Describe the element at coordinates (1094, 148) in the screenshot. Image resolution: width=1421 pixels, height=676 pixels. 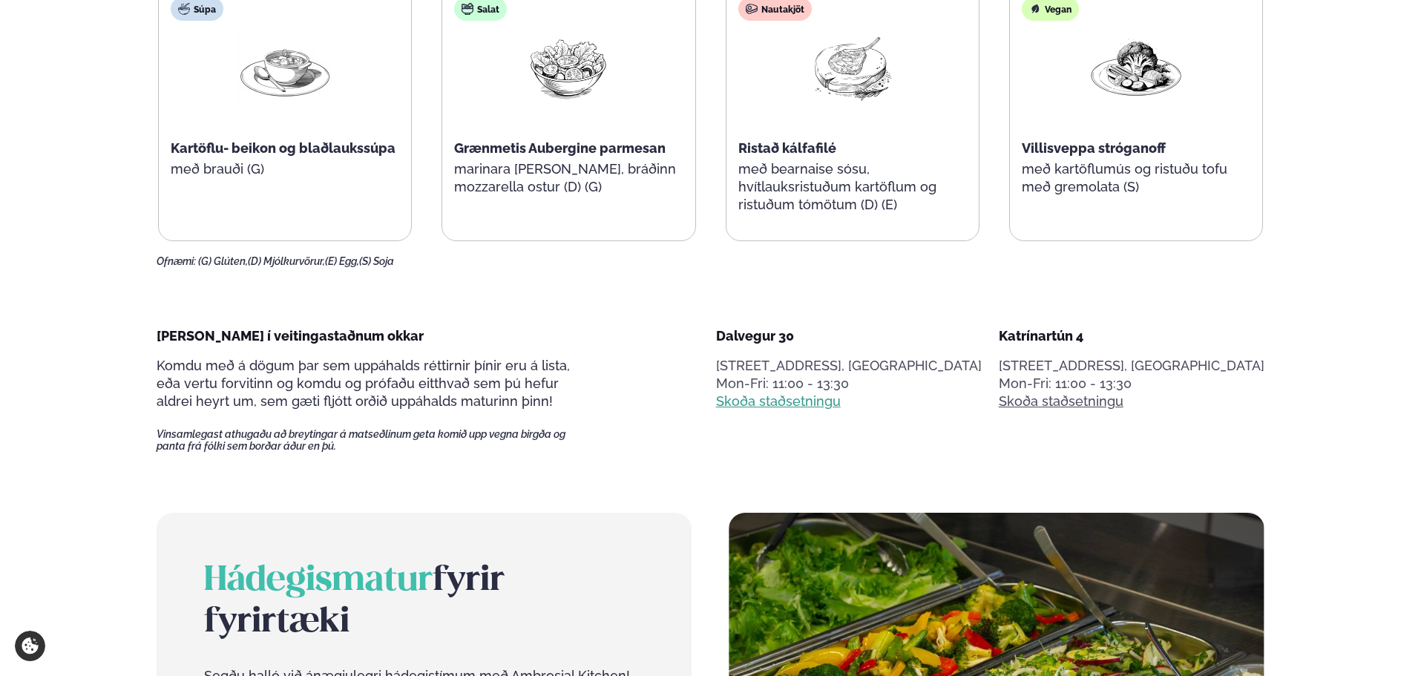
I see `span: Villisveppa stróganoff` at that location.